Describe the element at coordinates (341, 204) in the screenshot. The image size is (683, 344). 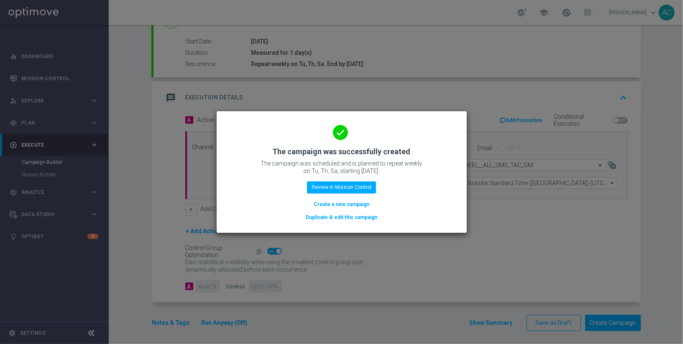
I see `button: Create a new campaign` at that location.